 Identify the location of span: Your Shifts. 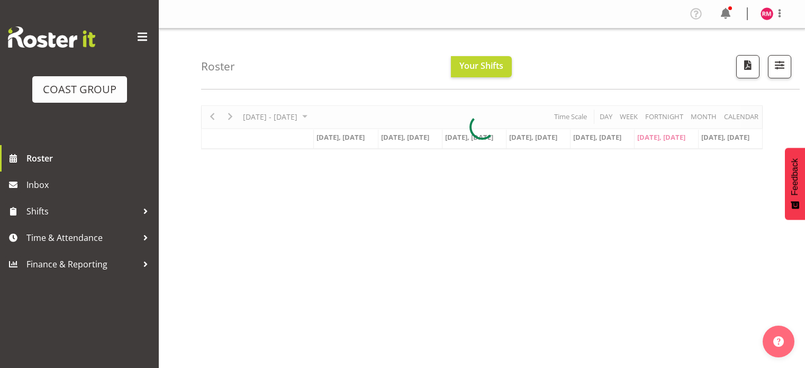
(481, 66).